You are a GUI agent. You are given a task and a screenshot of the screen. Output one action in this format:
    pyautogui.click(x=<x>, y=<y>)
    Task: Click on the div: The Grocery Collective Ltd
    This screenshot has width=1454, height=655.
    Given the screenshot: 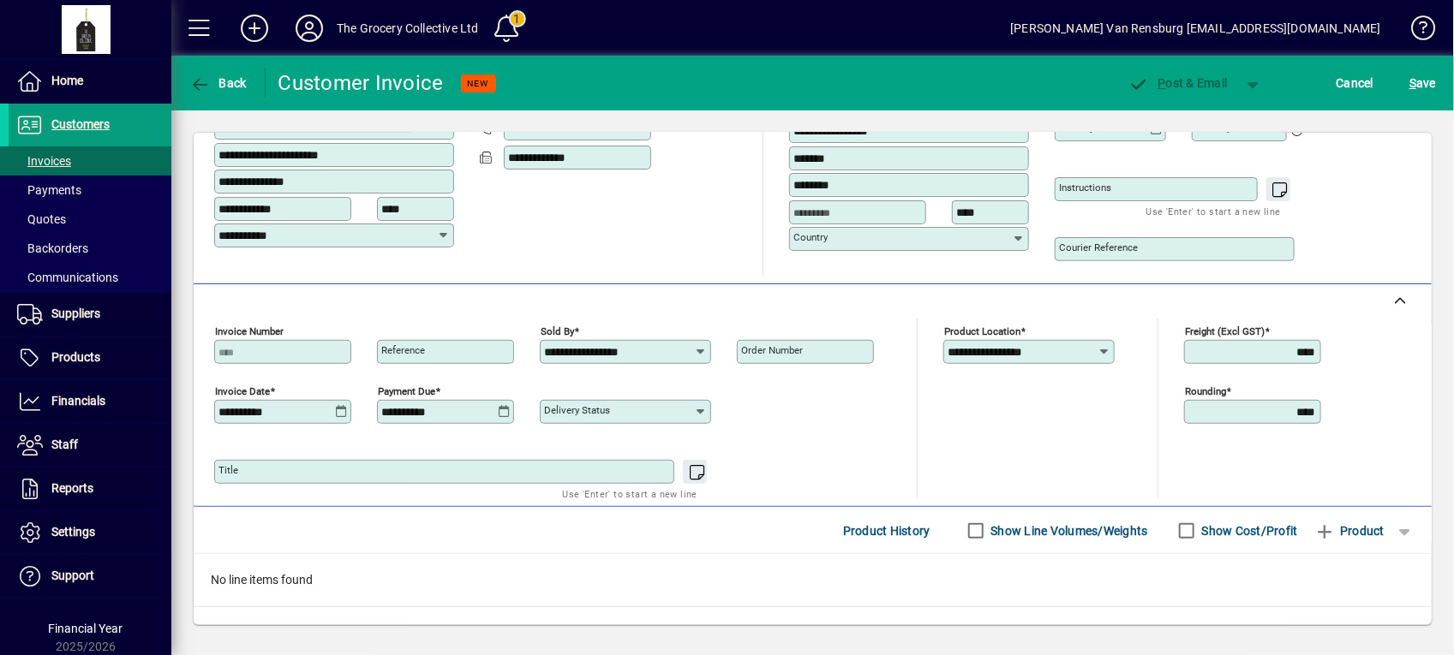 What is the action you would take?
    pyautogui.click(x=408, y=28)
    